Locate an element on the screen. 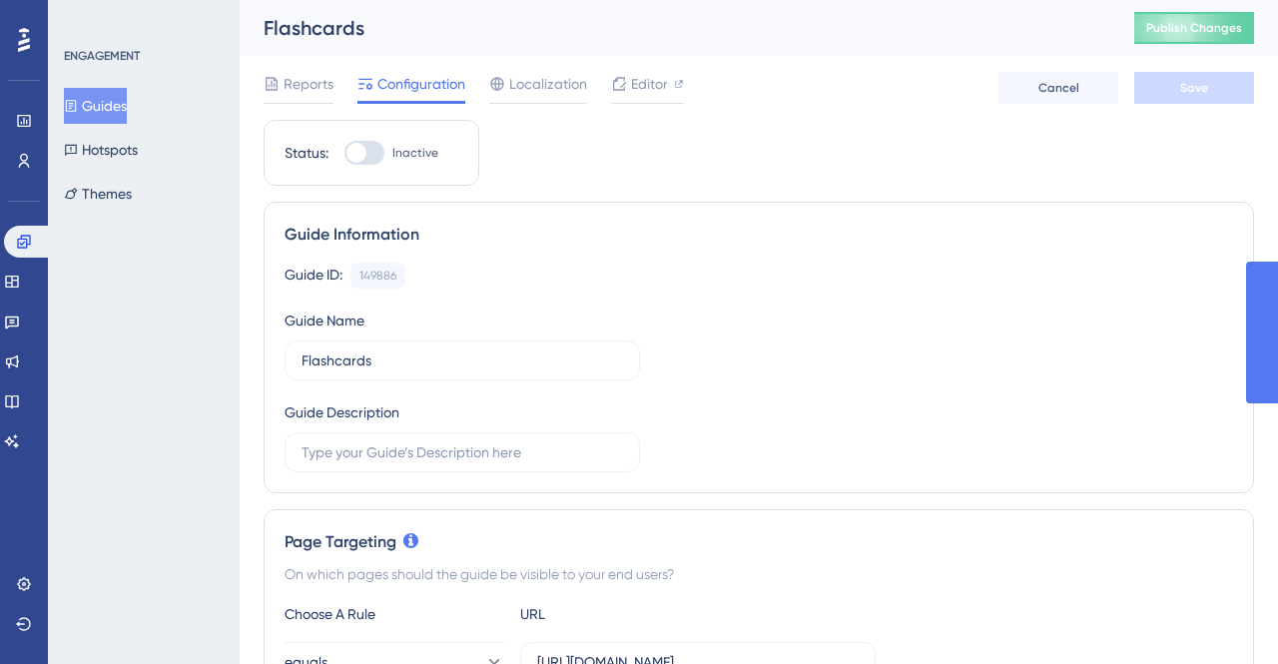 This screenshot has height=664, width=1278. span: Editor is located at coordinates (649, 84).